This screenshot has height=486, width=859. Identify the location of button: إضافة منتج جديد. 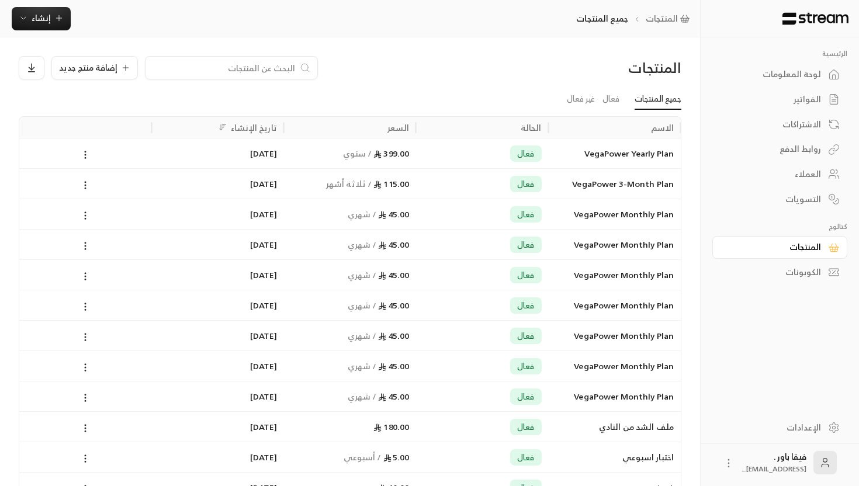
(95, 68).